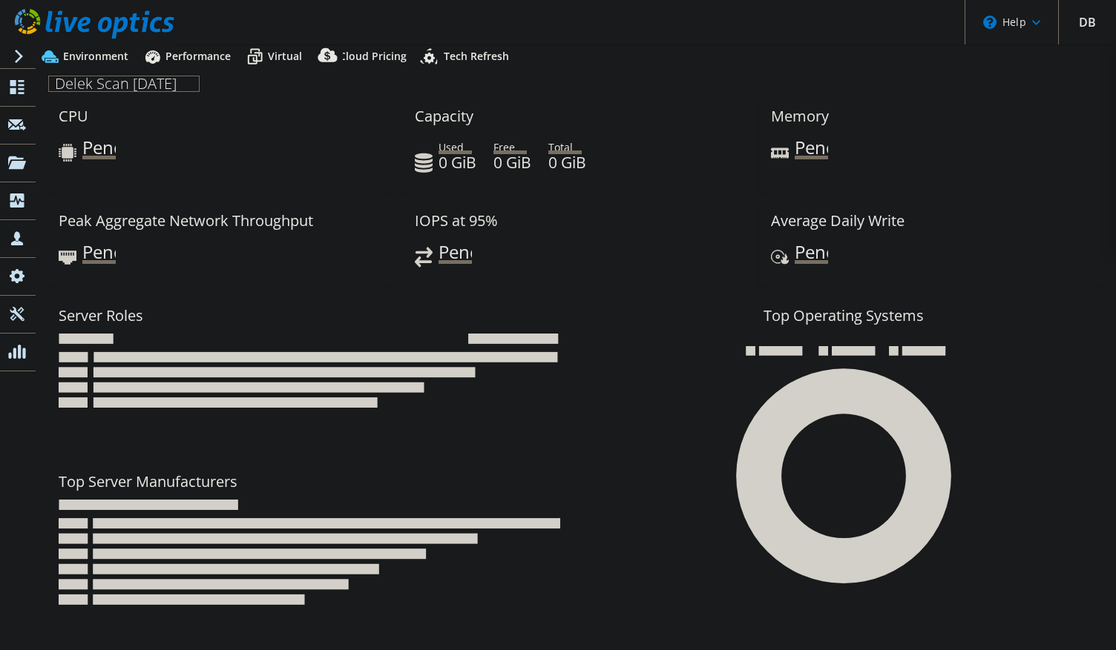 Image resolution: width=1116 pixels, height=650 pixels. I want to click on h3: Memory, so click(800, 116).